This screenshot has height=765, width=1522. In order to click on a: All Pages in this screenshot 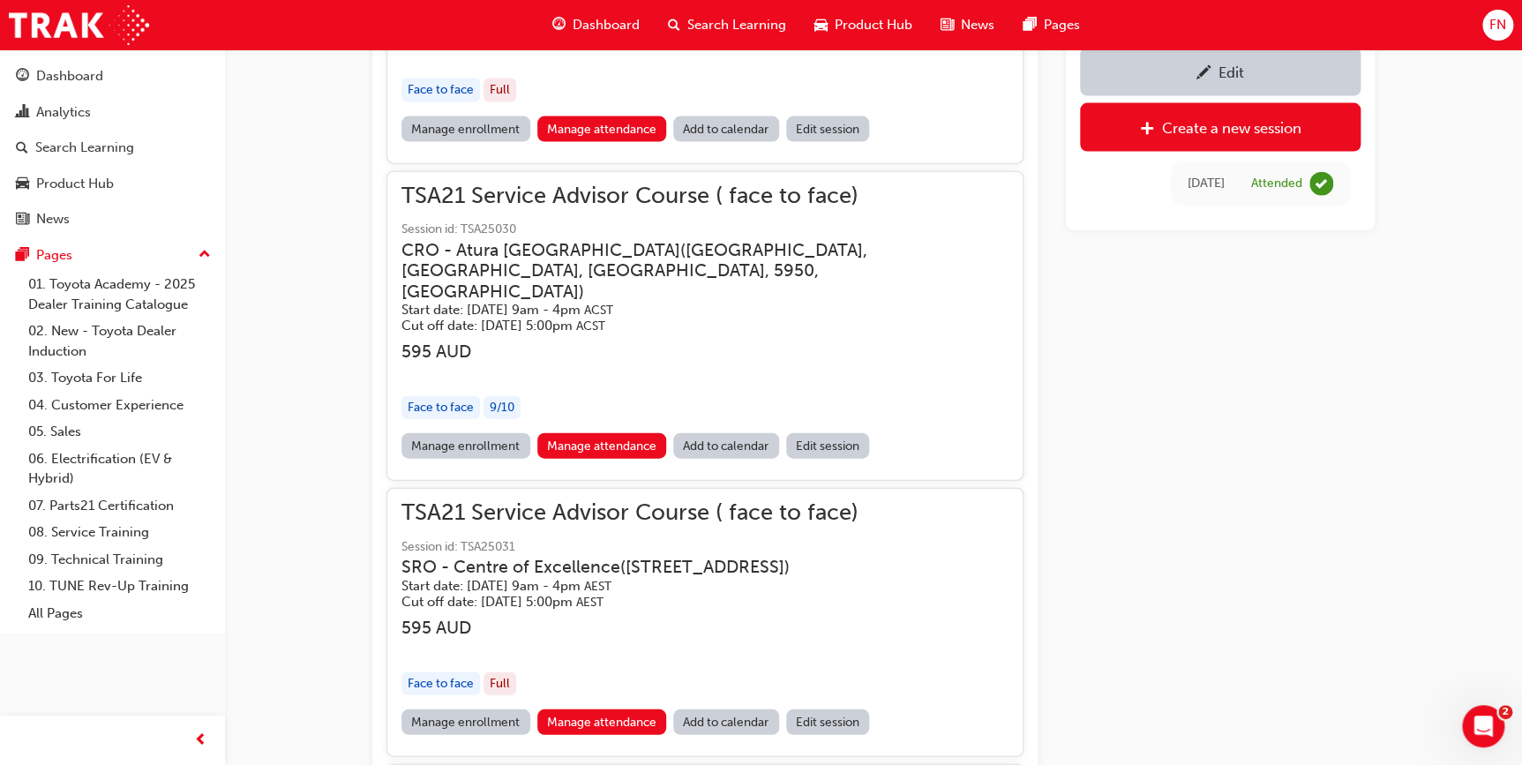, I will do `click(119, 613)`.